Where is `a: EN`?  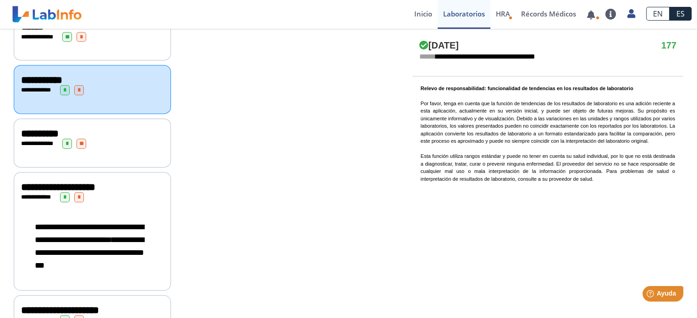 a: EN is located at coordinates (657, 14).